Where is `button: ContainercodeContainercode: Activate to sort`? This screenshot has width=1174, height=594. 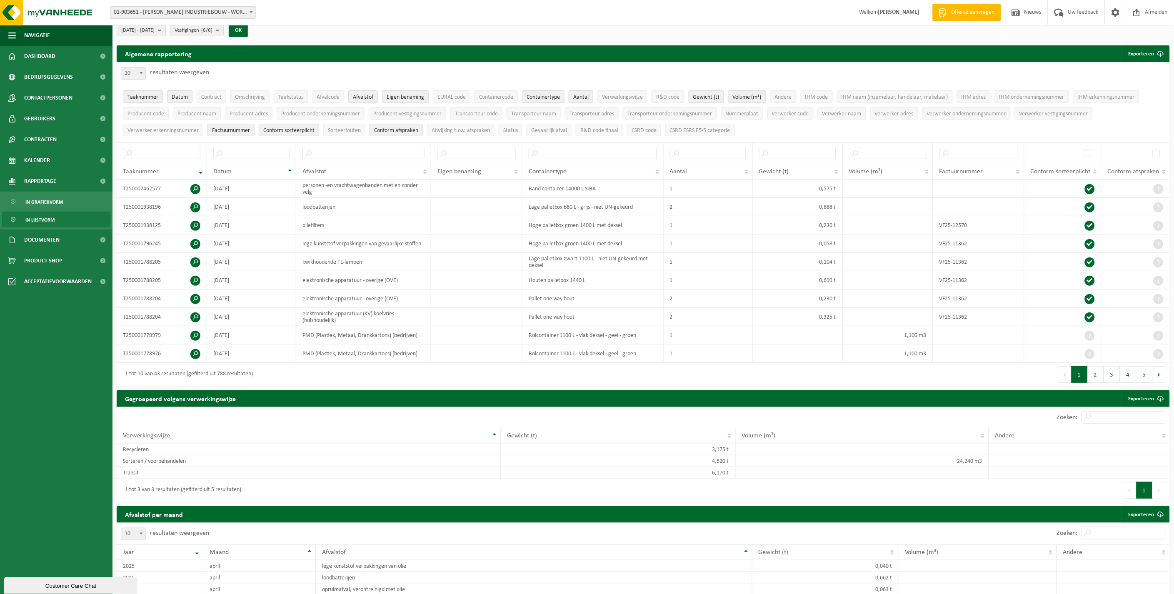 button: ContainercodeContainercode: Activate to sort is located at coordinates (496, 97).